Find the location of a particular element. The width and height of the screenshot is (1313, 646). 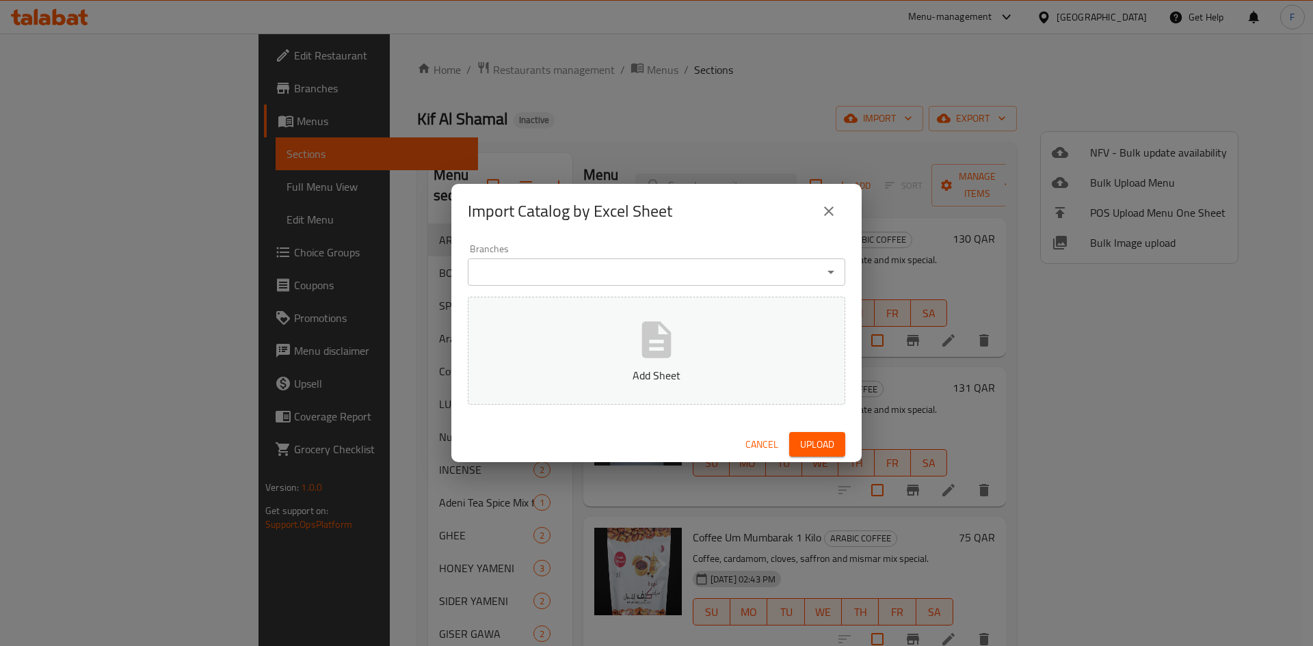

button: Open is located at coordinates (831, 272).